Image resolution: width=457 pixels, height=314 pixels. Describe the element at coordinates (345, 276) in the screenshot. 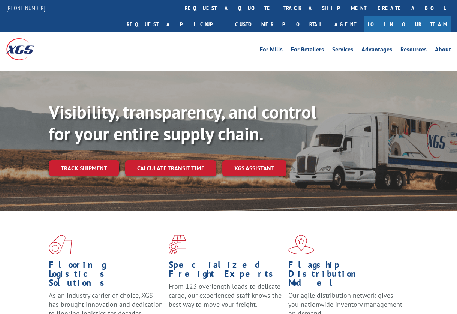

I see `h1: Flagship Distribution Model` at that location.